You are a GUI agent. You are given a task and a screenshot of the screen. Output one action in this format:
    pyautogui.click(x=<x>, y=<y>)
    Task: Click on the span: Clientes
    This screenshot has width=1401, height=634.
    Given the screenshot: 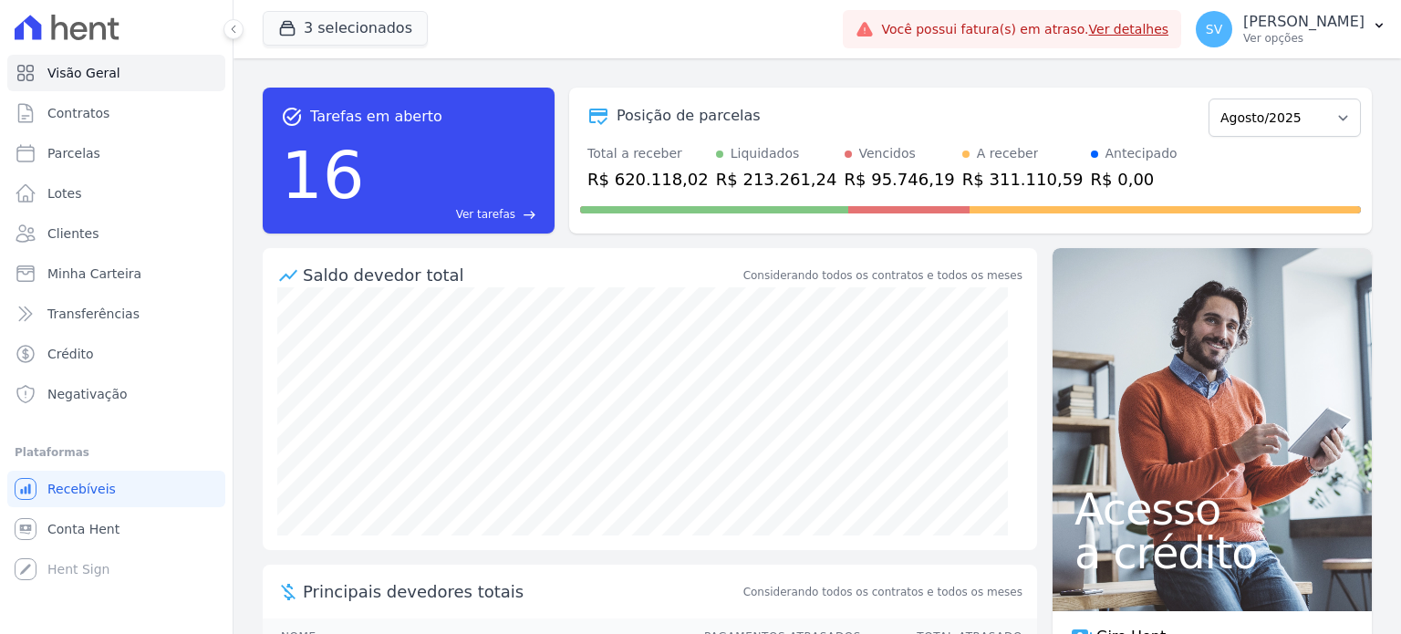 What is the action you would take?
    pyautogui.click(x=73, y=234)
    